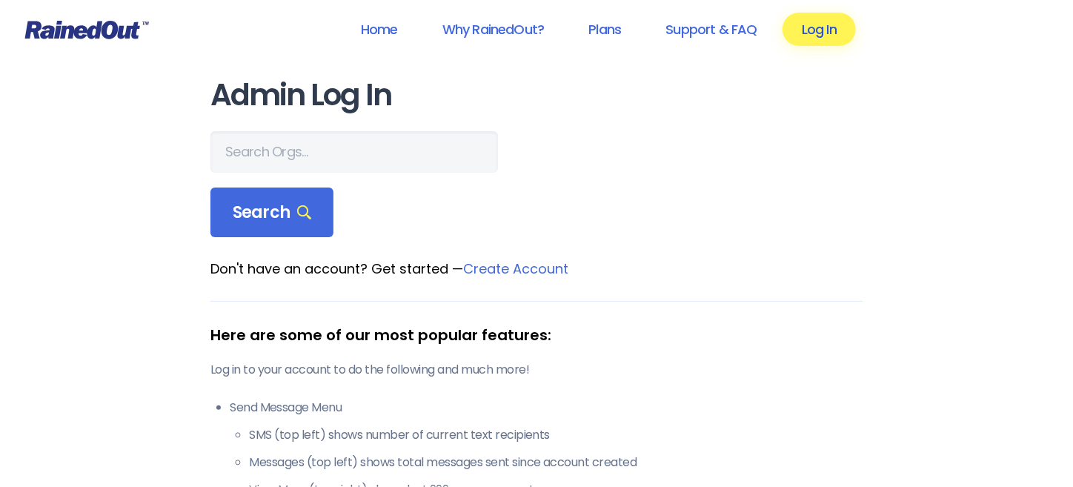  What do you see at coordinates (537, 370) in the screenshot?
I see `p: Log in to your account to do the following and much more!` at bounding box center [537, 370].